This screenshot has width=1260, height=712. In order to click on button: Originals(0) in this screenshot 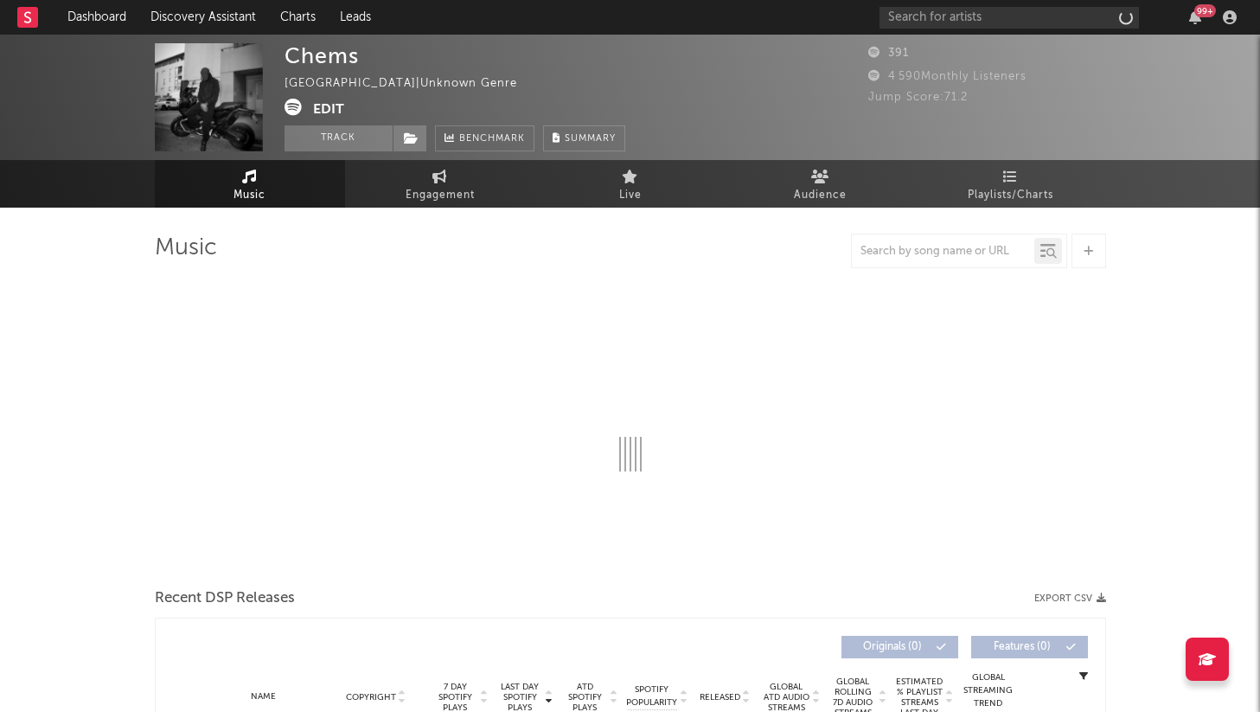, I will do `click(899, 647)`.